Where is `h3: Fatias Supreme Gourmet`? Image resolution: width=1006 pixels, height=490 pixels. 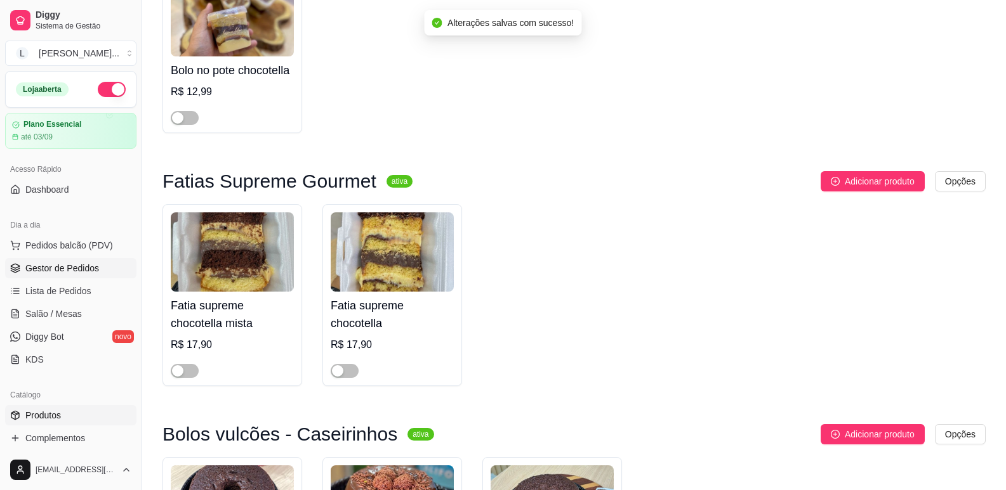 h3: Fatias Supreme Gourmet is located at coordinates (269, 181).